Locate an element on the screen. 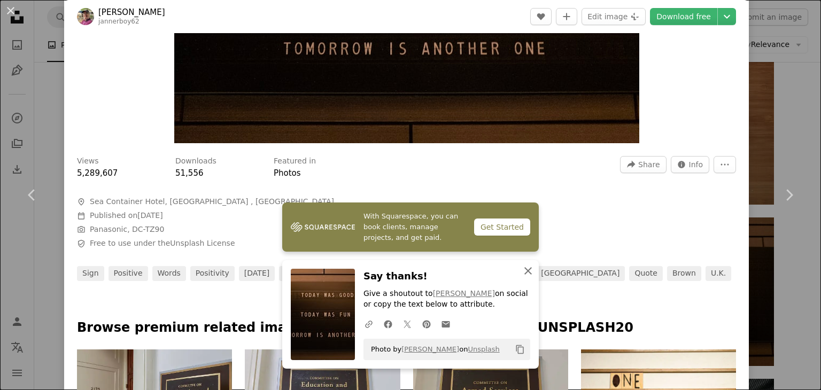 This screenshot has width=821, height=390. a: jannerboy62 is located at coordinates (119, 21).